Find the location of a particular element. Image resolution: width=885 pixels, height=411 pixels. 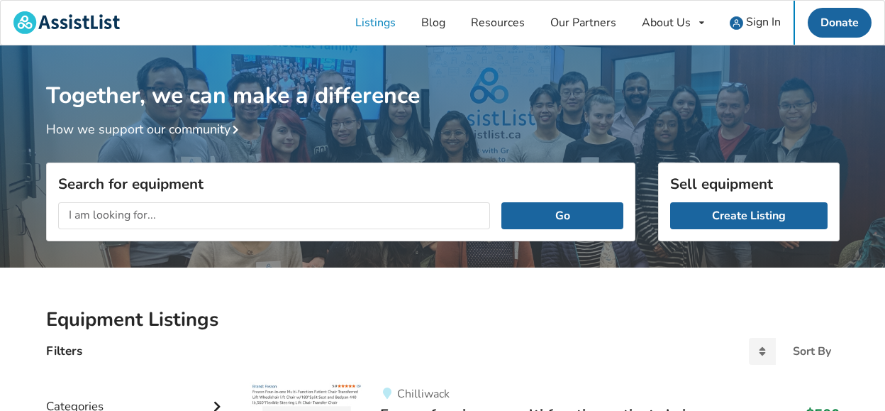

span: Chilliwack is located at coordinates (423, 394).